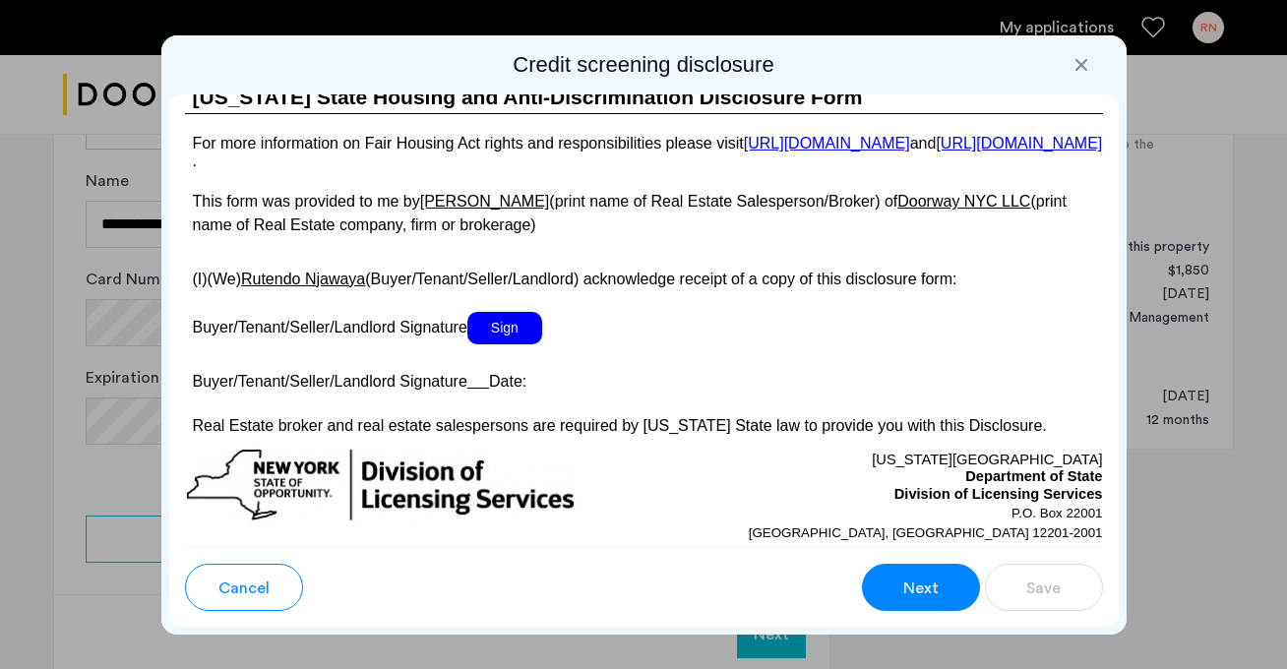  I want to click on span: Save, so click(1043, 588).